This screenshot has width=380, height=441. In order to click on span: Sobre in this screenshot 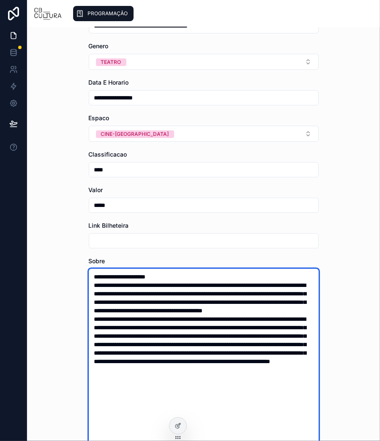, I will do `click(97, 260)`.